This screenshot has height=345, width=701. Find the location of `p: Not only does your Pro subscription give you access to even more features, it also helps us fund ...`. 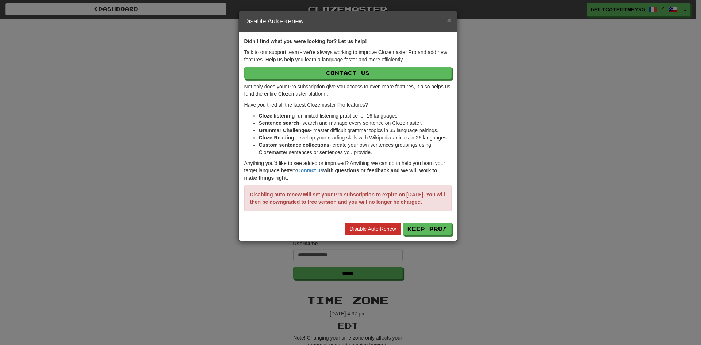

p: Not only does your Pro subscription give you access to even more features, it also helps us fund ... is located at coordinates (348, 90).